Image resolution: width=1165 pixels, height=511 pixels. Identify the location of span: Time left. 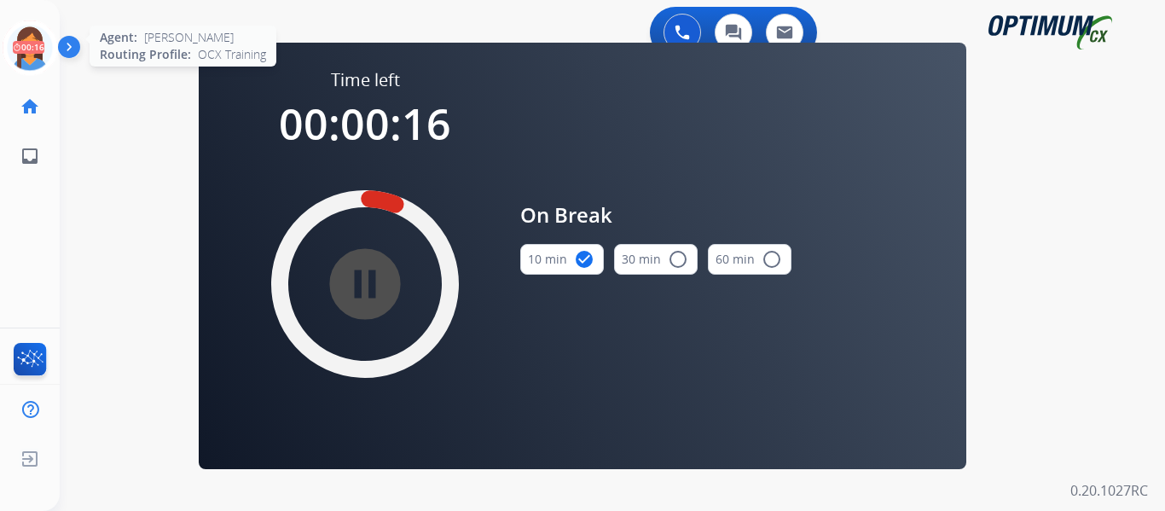
(365, 80).